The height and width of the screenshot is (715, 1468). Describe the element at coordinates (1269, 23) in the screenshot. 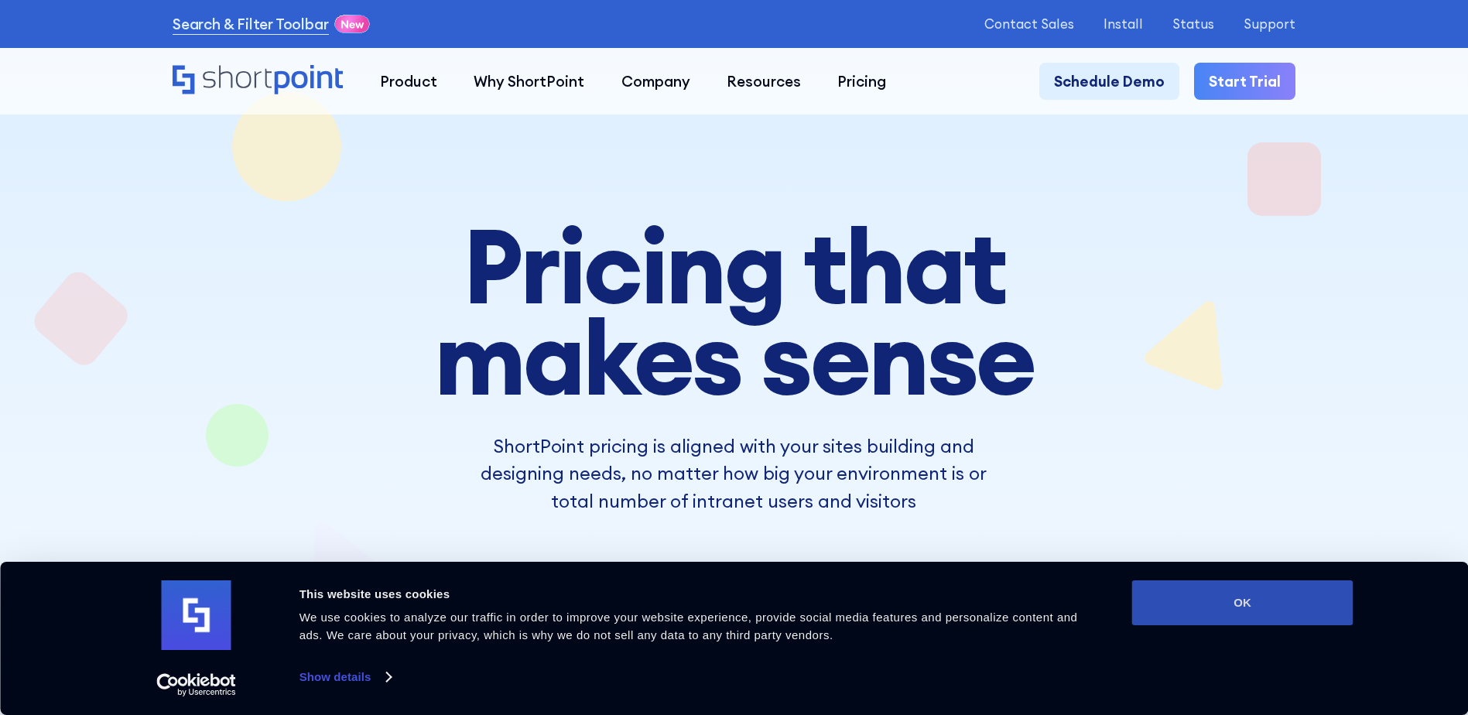

I see `a: Support` at that location.